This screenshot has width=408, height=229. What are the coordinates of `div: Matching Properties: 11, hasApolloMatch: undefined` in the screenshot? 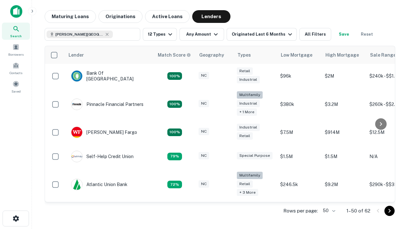 It's located at (175, 157).